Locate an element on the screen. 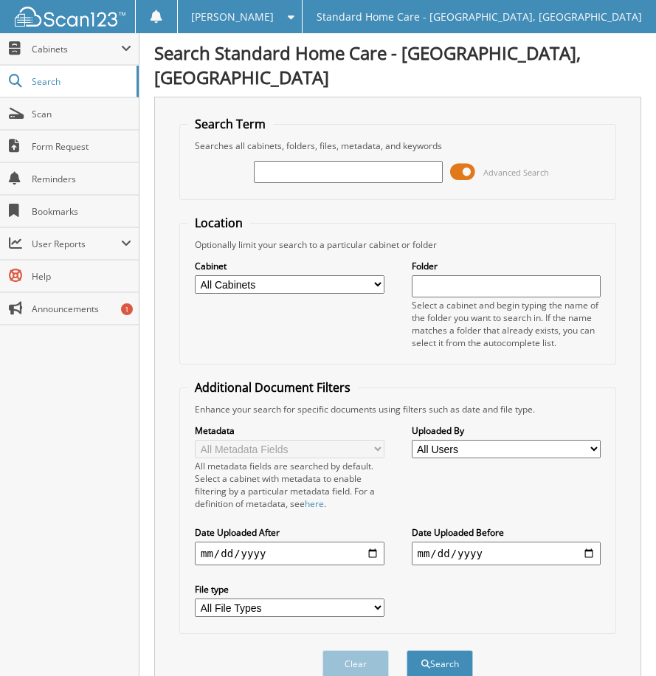  span: Help is located at coordinates (81, 276).